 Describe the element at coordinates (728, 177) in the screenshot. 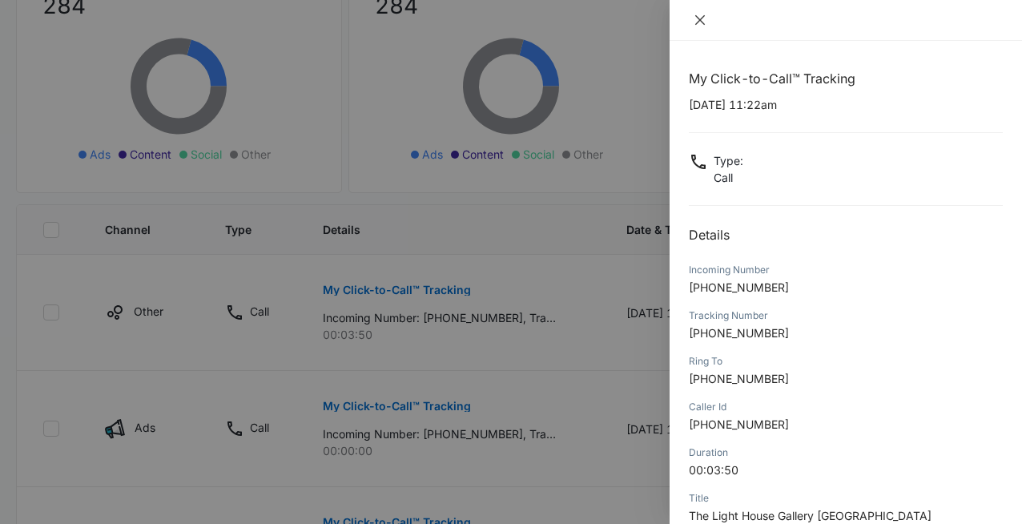

I see `p: Call` at that location.